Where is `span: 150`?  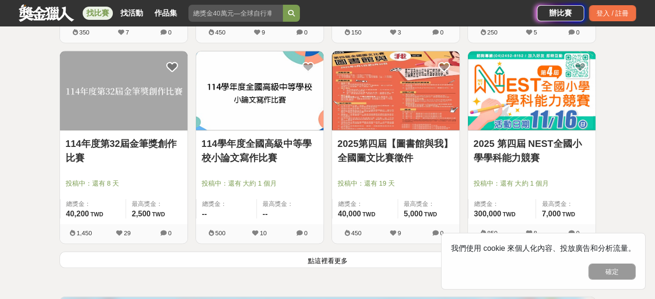 span: 150 is located at coordinates (357, 32).